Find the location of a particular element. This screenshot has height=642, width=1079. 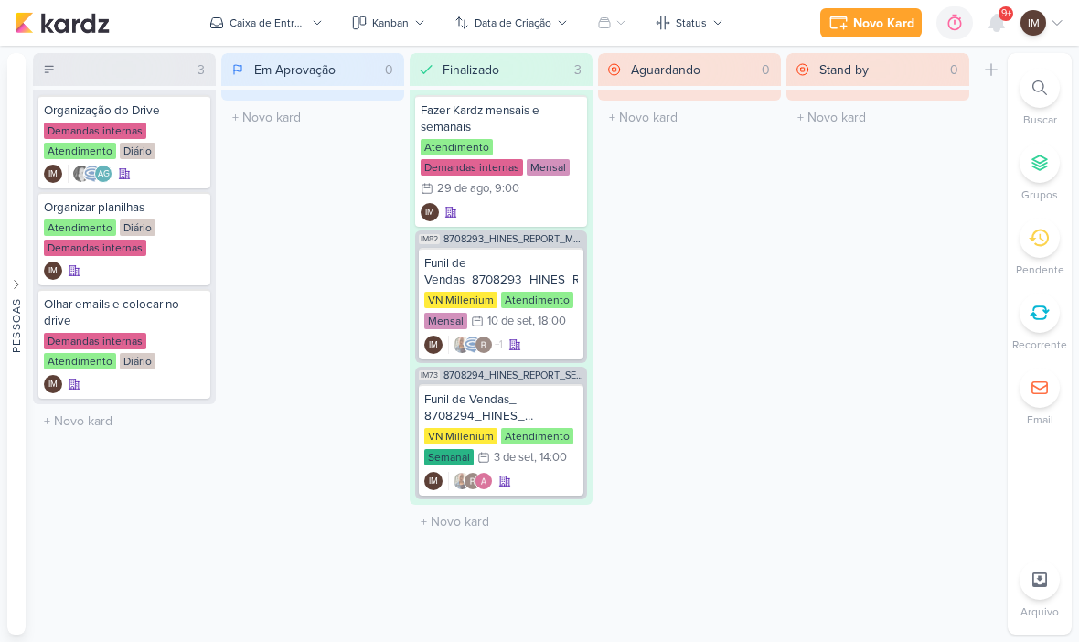

p: Pendente is located at coordinates (1040, 270).